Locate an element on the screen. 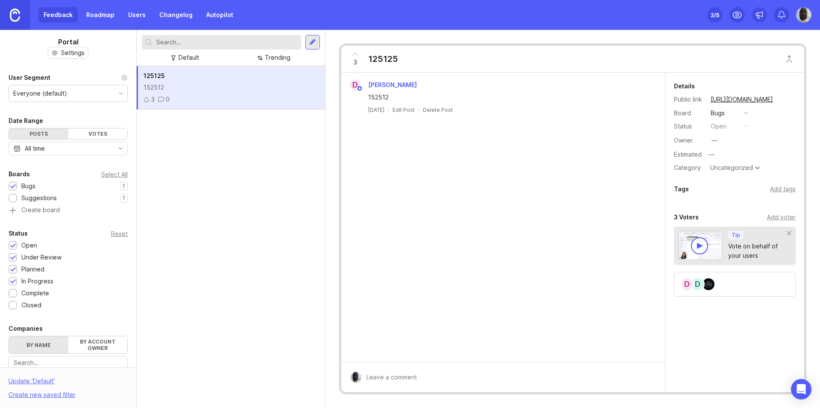 The image size is (820, 408). div: Boards is located at coordinates (19, 174).